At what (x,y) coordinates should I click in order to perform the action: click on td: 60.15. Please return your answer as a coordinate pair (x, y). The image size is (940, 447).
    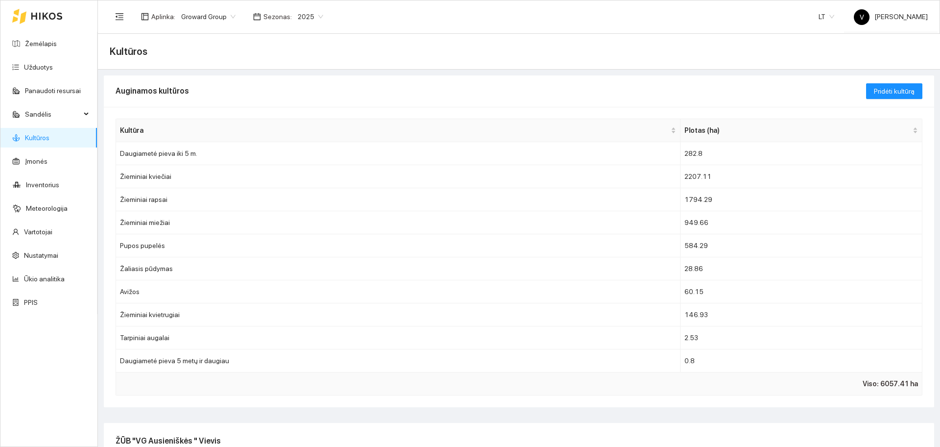
    Looking at the image, I should click on (802, 291).